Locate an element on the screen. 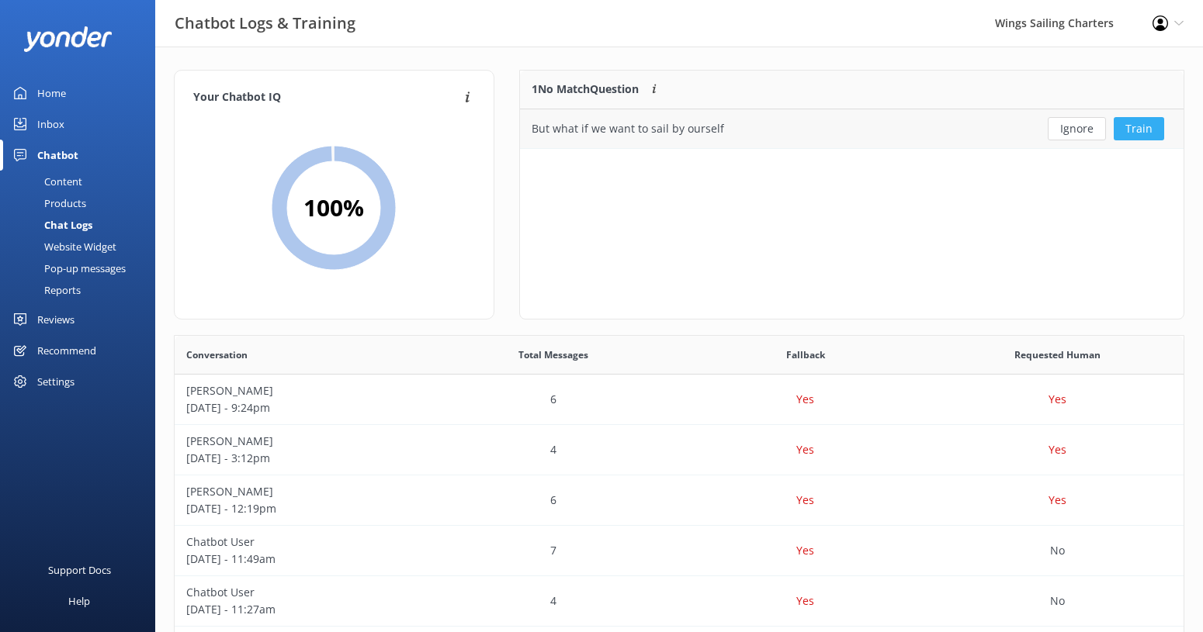 This screenshot has width=1203, height=632. h2: 100 % is located at coordinates (334, 208).